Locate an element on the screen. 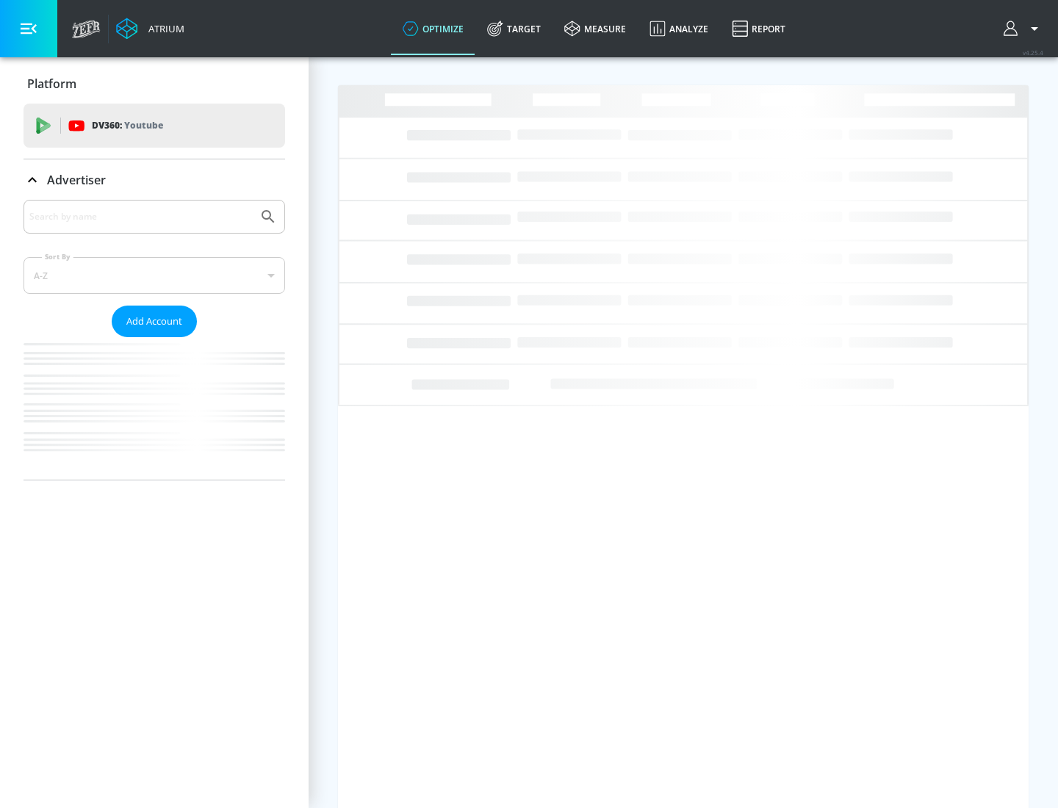 Image resolution: width=1058 pixels, height=808 pixels. div: Platform is located at coordinates (154, 84).